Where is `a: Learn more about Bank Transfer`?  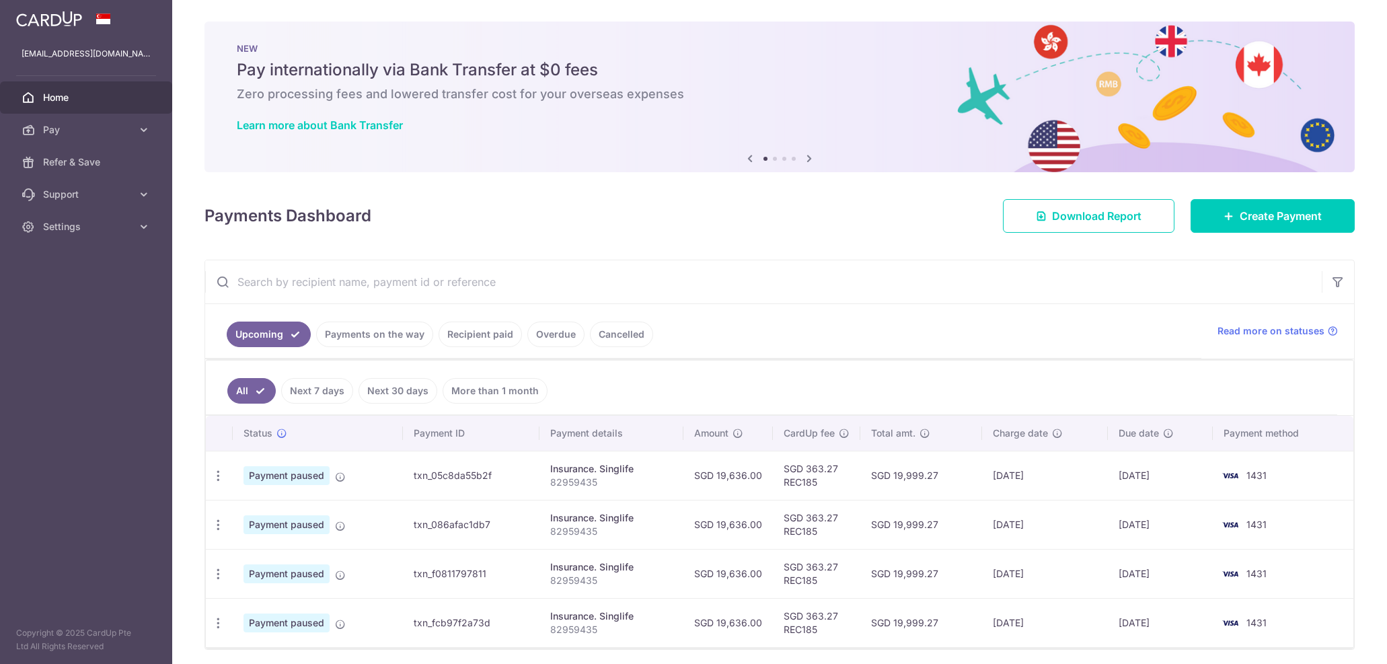
a: Learn more about Bank Transfer is located at coordinates (320, 125).